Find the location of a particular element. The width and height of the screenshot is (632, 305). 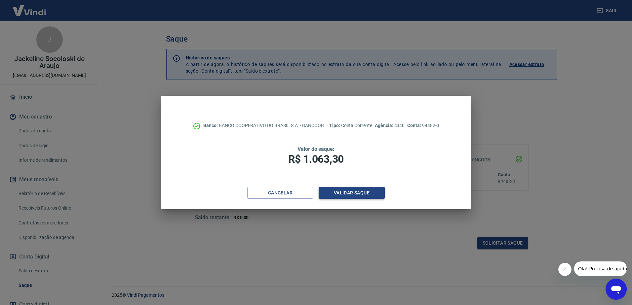

button: Cancelar is located at coordinates (280, 193).